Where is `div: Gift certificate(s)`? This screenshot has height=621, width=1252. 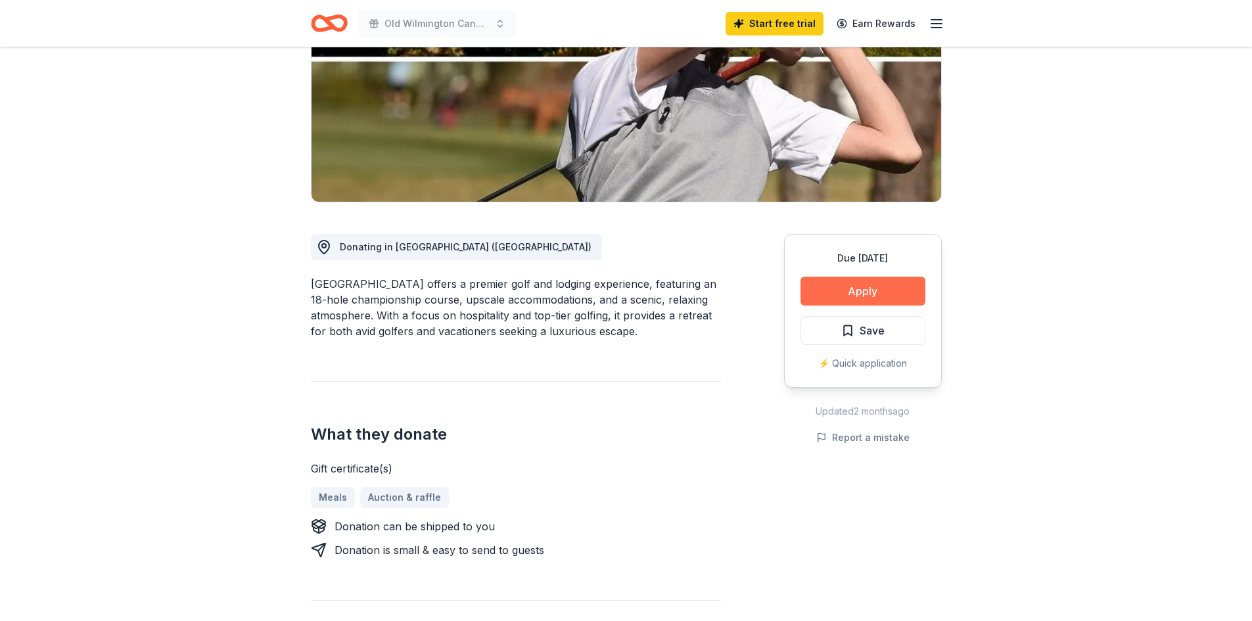 div: Gift certificate(s) is located at coordinates (516, 469).